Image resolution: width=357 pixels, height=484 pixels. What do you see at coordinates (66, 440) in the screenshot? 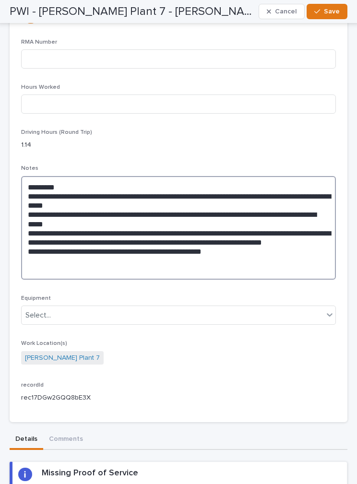
I see `button: Comments` at bounding box center [66, 440].